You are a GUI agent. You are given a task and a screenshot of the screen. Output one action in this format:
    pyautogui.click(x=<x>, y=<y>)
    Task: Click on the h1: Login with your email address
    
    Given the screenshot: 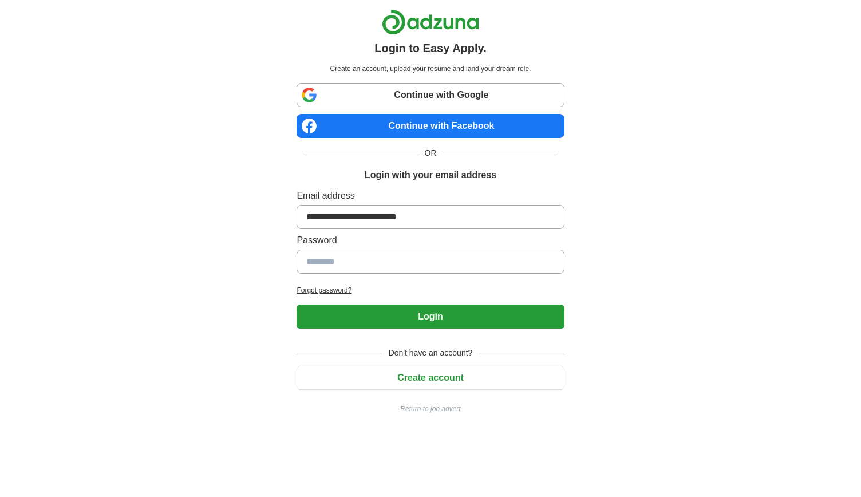 What is the action you would take?
    pyautogui.click(x=430, y=175)
    